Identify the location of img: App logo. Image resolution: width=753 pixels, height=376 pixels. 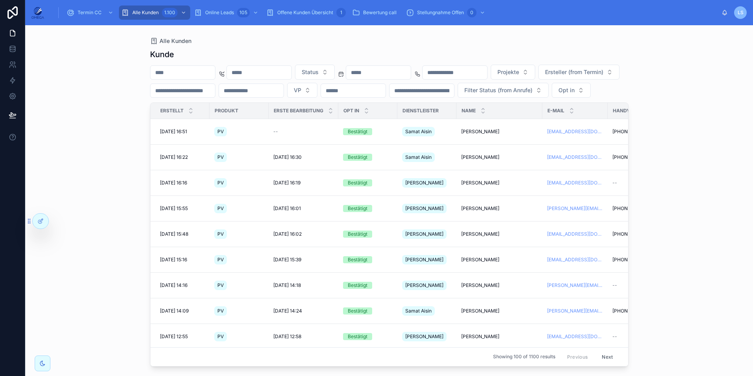
(38, 13).